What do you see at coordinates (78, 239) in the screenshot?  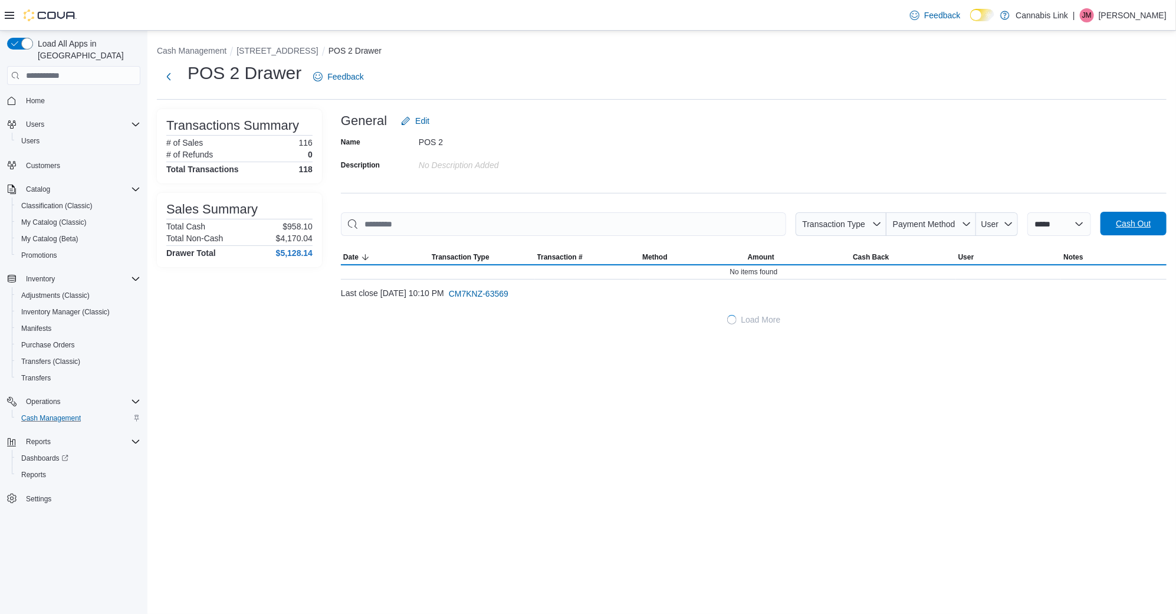 I see `button: My Catalog (Beta)` at bounding box center [78, 239].